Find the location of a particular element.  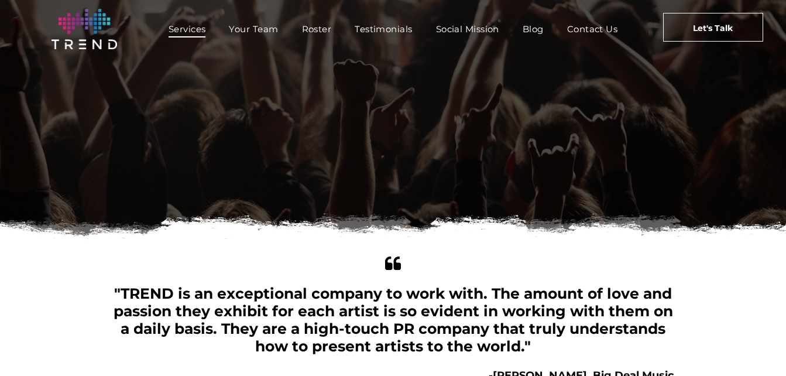

span: Let's Talk is located at coordinates (713, 28).